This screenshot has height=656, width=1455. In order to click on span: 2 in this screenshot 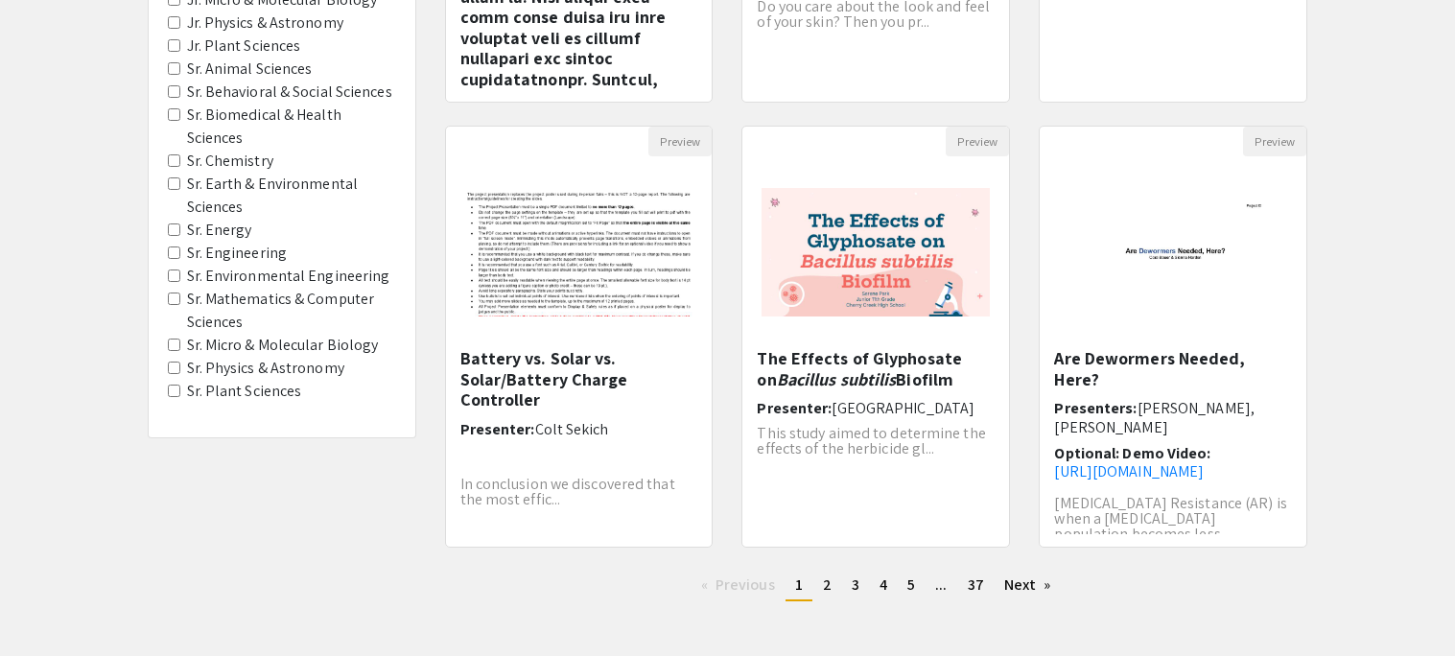, I will do `click(827, 584)`.